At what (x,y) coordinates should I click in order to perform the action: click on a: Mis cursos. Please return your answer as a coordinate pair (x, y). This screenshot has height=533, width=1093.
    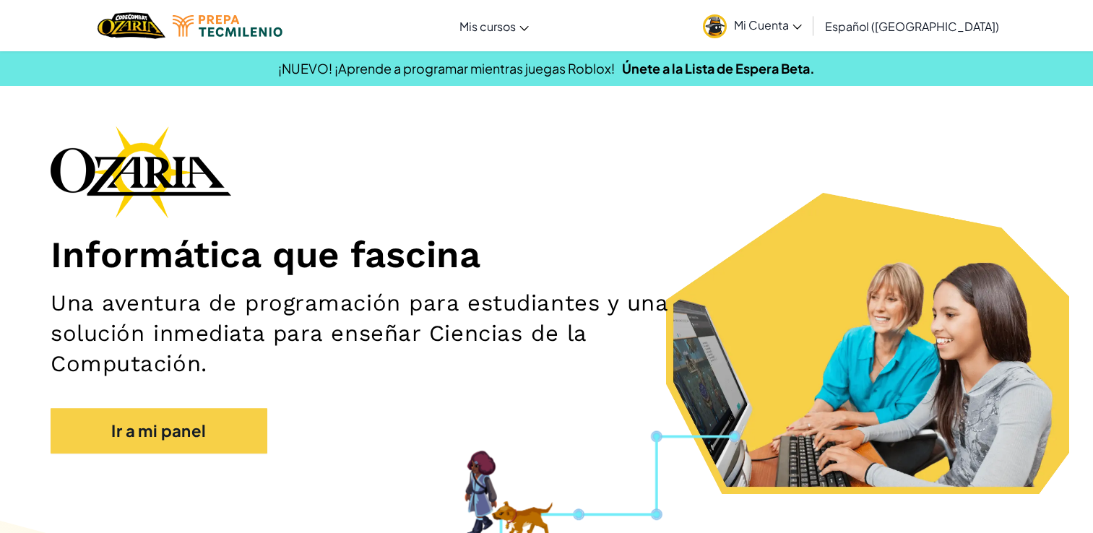
    Looking at the image, I should click on (494, 26).